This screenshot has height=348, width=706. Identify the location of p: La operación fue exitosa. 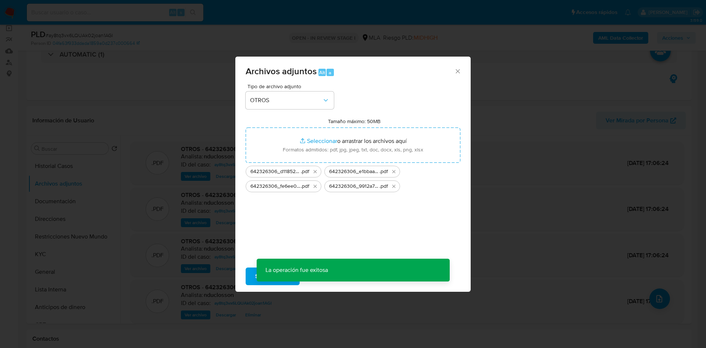
(297, 270).